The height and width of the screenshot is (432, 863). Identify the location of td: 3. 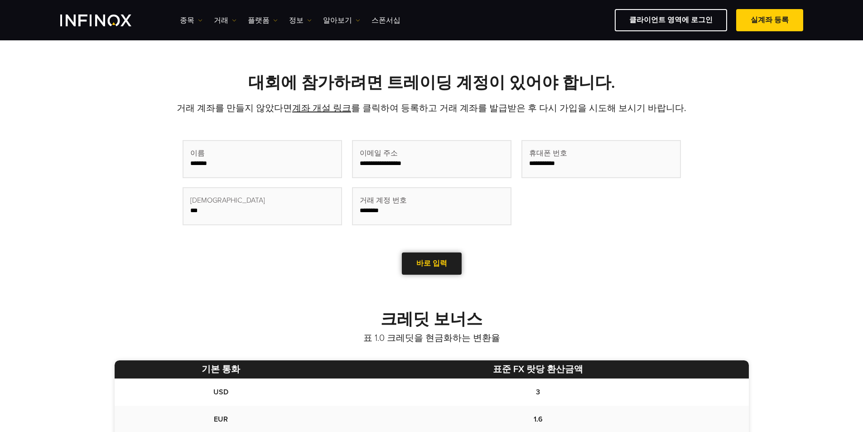
(538, 392).